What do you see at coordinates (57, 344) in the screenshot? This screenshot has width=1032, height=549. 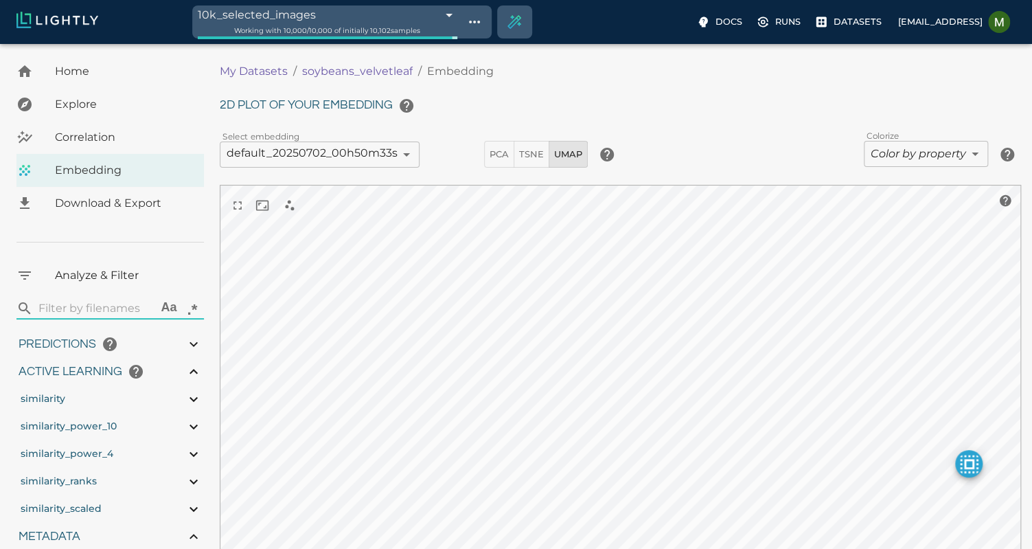 I see `span: Predictions` at bounding box center [57, 344].